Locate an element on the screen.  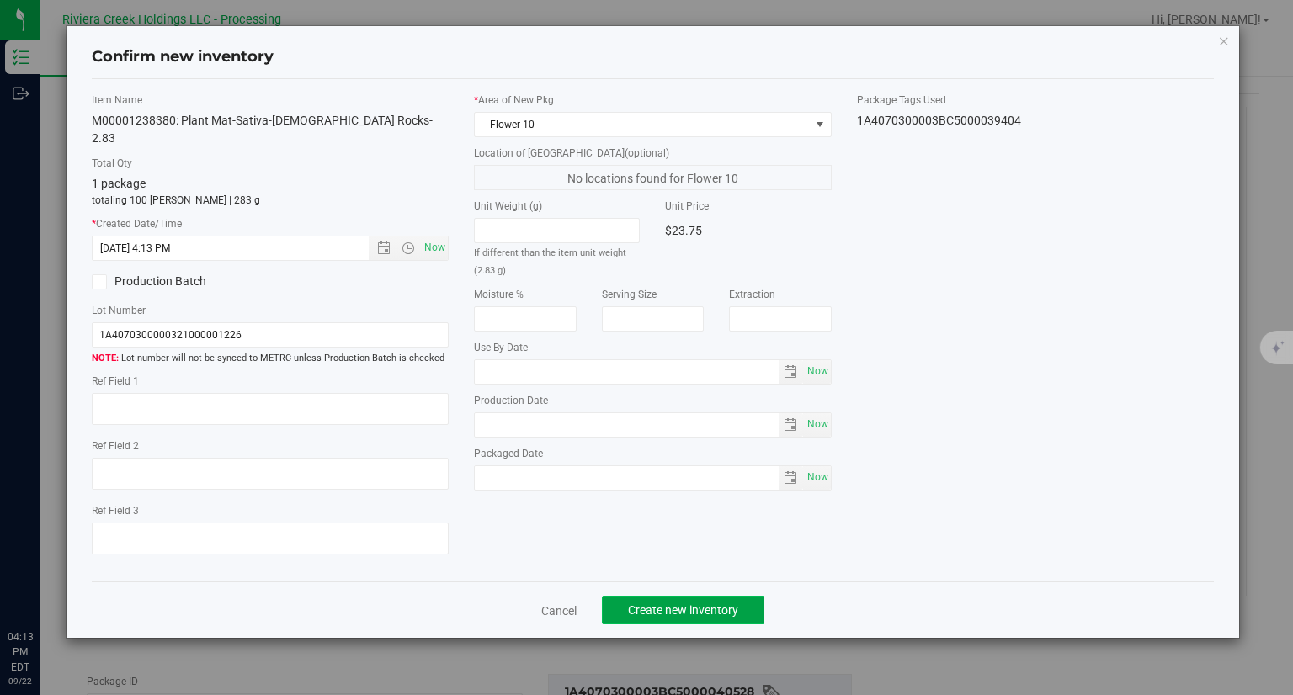
label: Lot Number is located at coordinates (270, 311).